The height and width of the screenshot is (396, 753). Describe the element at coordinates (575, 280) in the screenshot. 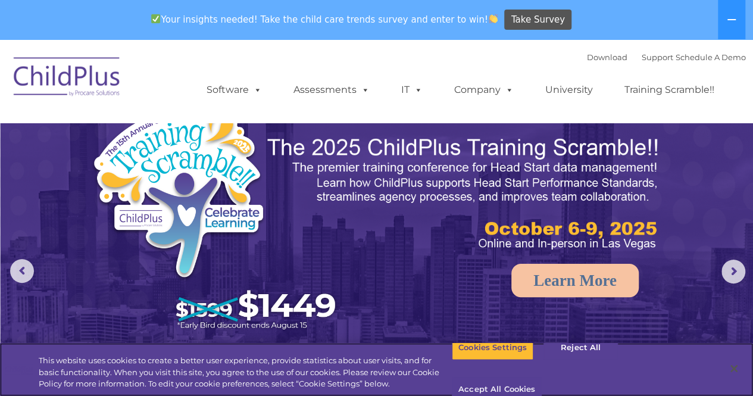

I see `a: Learn More` at that location.